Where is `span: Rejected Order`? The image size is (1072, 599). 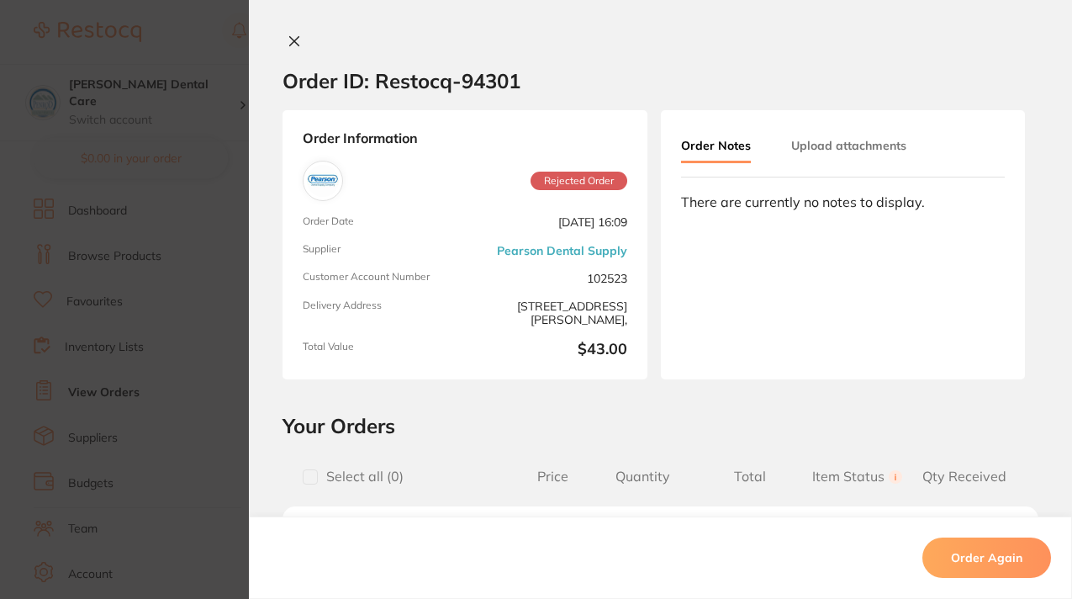
span: Rejected Order is located at coordinates (578, 181).